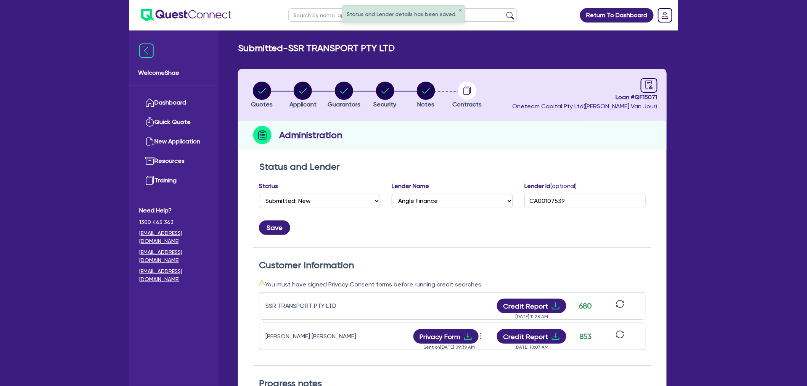 The image size is (807, 386). What do you see at coordinates (262, 104) in the screenshot?
I see `span: Quotes` at bounding box center [262, 104].